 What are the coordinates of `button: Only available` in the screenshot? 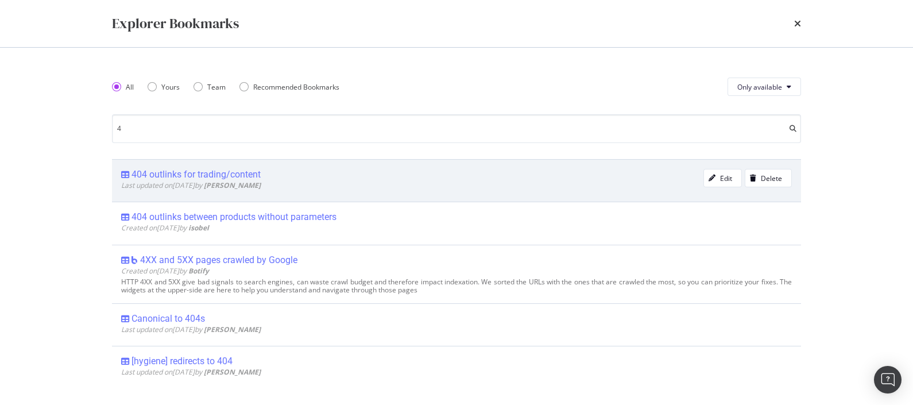 It's located at (765, 87).